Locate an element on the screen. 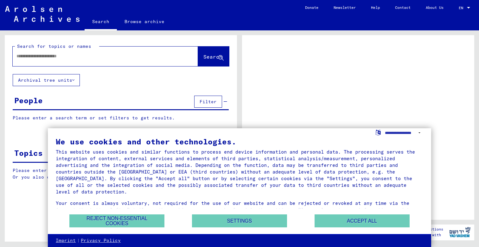  mat-label: Search for topics or names is located at coordinates (54, 46).